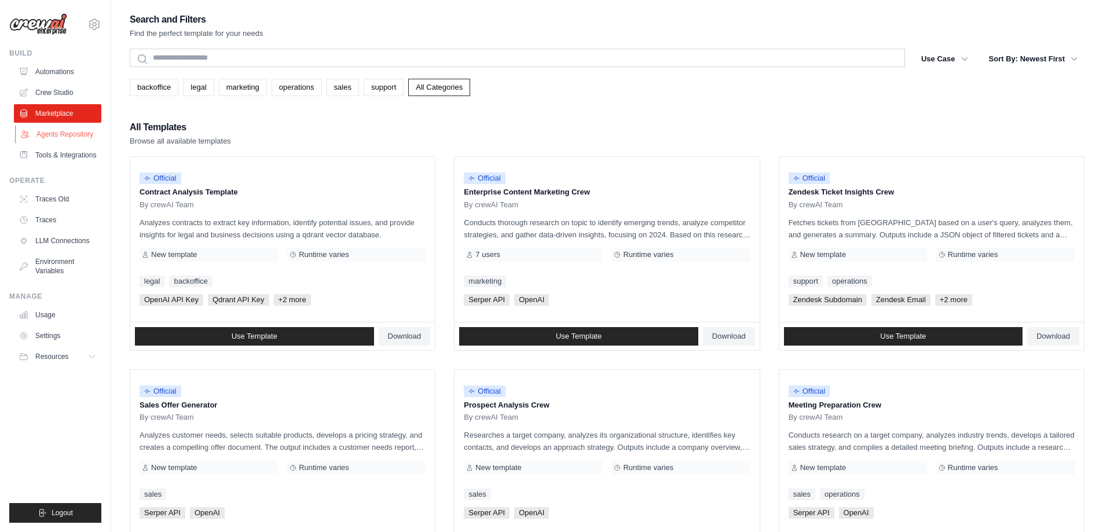  What do you see at coordinates (196, 20) in the screenshot?
I see `h2: Search and Filters` at bounding box center [196, 20].